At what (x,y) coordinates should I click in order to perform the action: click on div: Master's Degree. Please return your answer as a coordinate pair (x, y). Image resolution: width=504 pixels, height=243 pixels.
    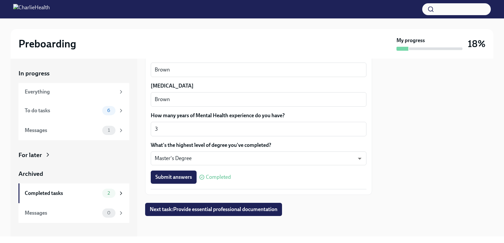
    Looking at the image, I should click on (258, 159).